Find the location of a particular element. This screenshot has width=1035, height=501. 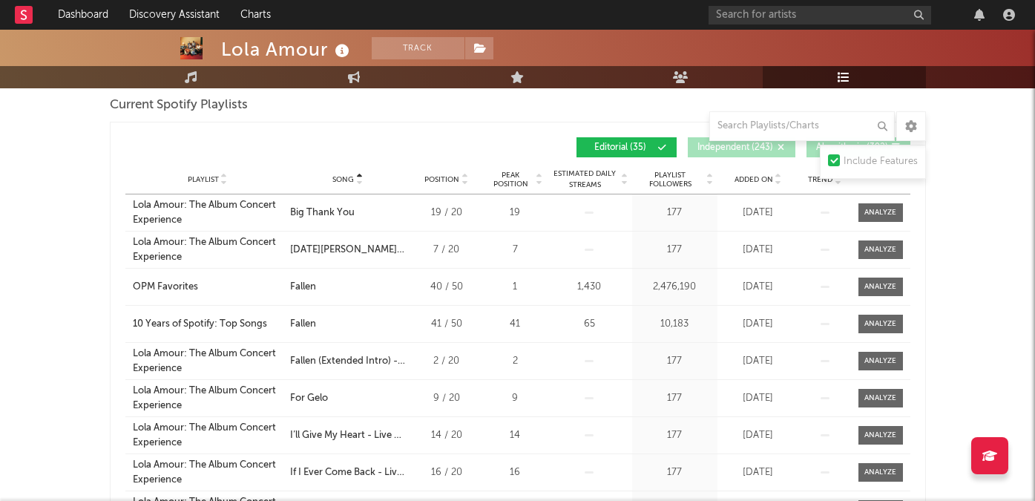

button: Track is located at coordinates (418, 48).